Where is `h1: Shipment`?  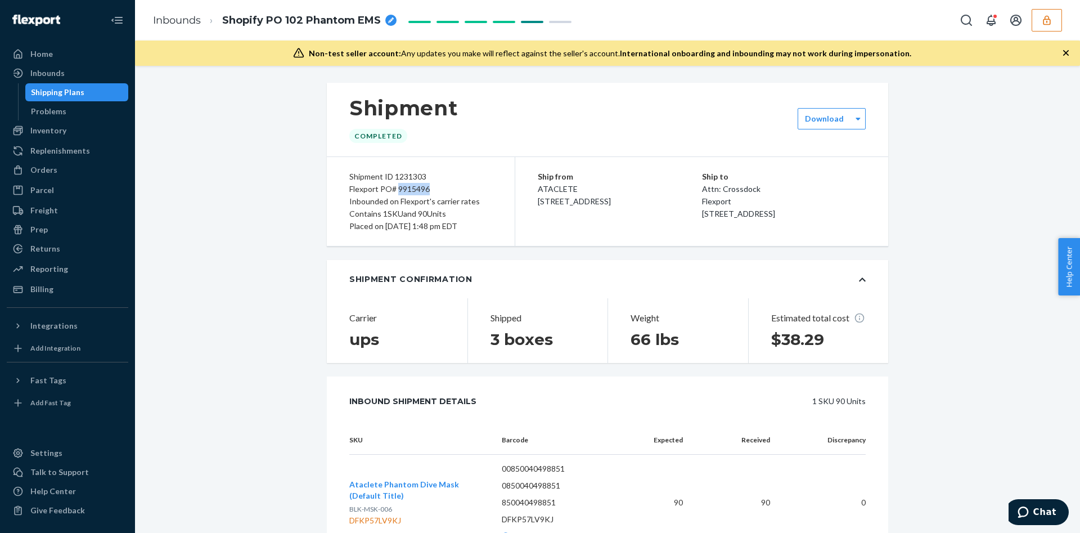
h1: Shipment is located at coordinates (403, 108).